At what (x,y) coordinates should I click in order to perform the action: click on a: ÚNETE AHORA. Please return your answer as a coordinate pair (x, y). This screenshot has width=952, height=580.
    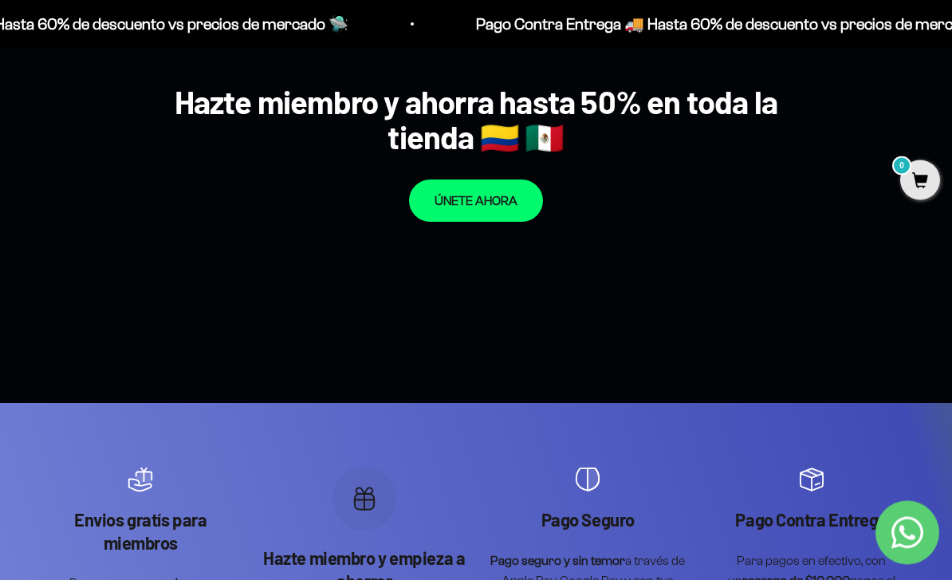
    Looking at the image, I should click on (476, 202).